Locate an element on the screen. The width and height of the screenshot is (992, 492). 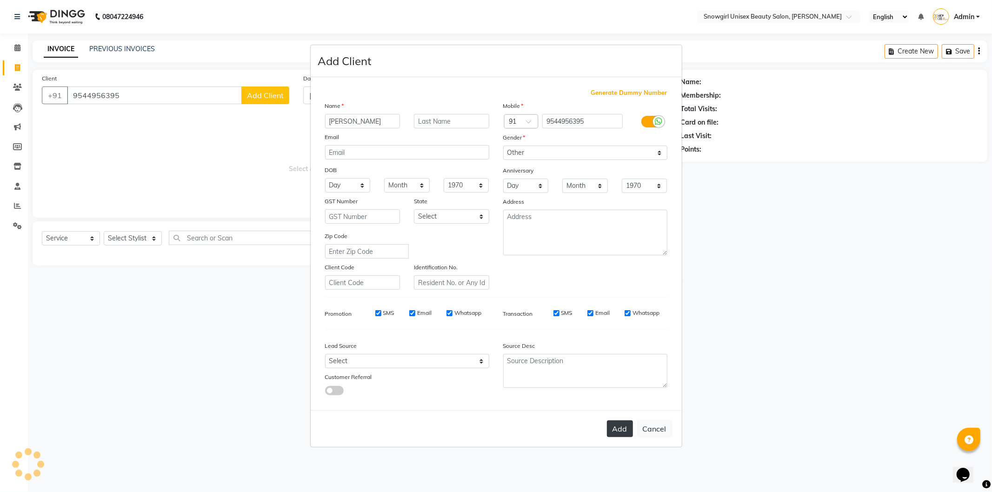
input: Enter Zip Code is located at coordinates (367, 251).